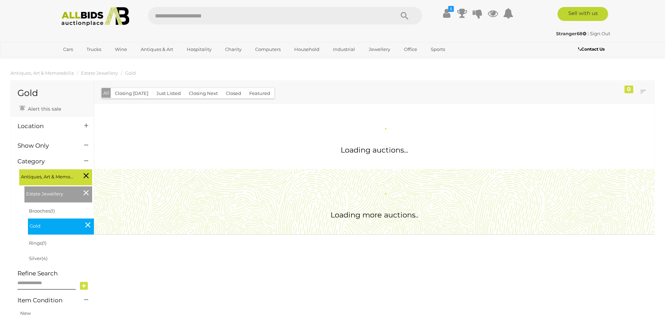  I want to click on a: Household, so click(307, 49).